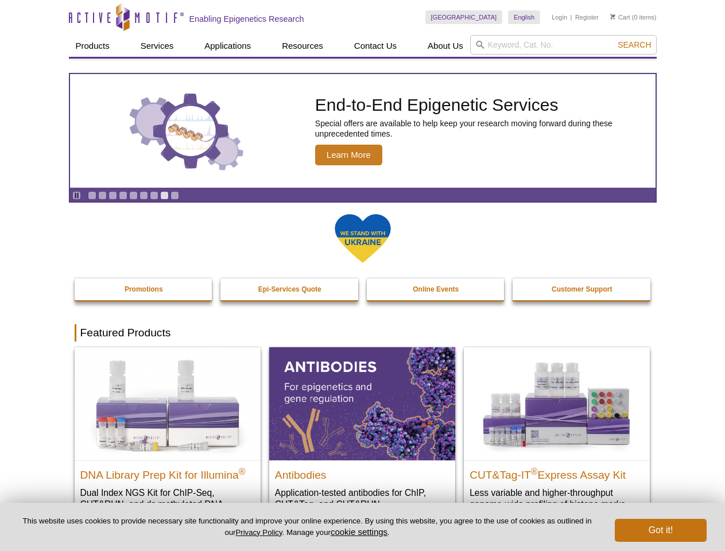 Image resolution: width=725 pixels, height=551 pixels. Describe the element at coordinates (258, 532) in the screenshot. I see `a: Privacy Policy` at that location.